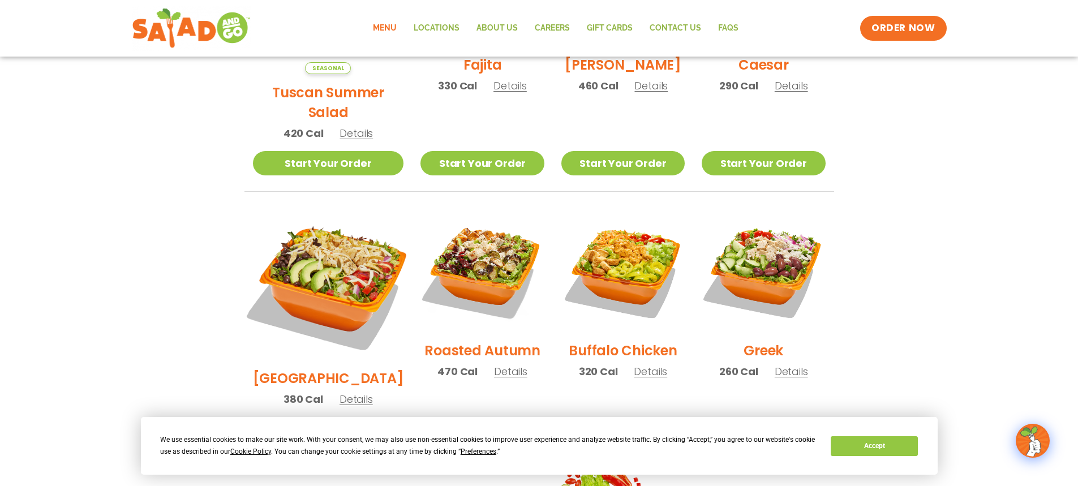 This screenshot has height=486, width=1078. I want to click on button: Accept, so click(875, 446).